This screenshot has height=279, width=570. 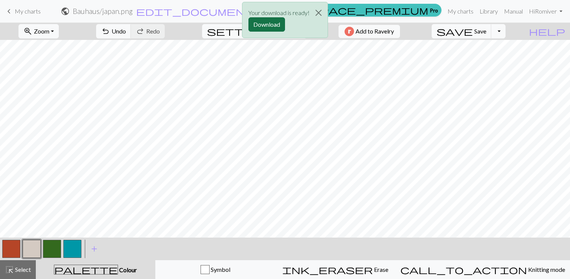 I want to click on span: palette, so click(x=86, y=270).